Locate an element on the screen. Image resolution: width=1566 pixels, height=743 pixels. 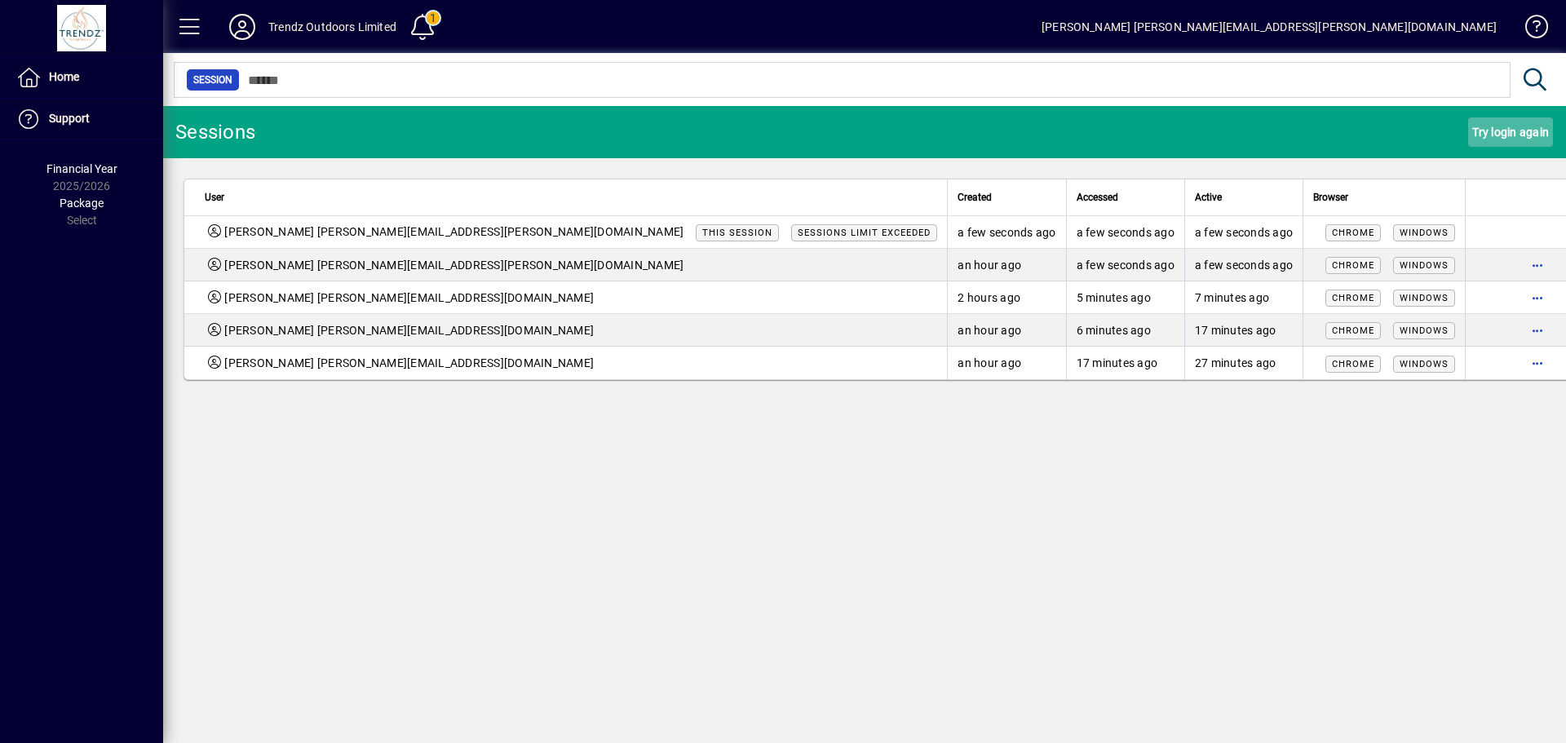
span: Package is located at coordinates (82, 203).